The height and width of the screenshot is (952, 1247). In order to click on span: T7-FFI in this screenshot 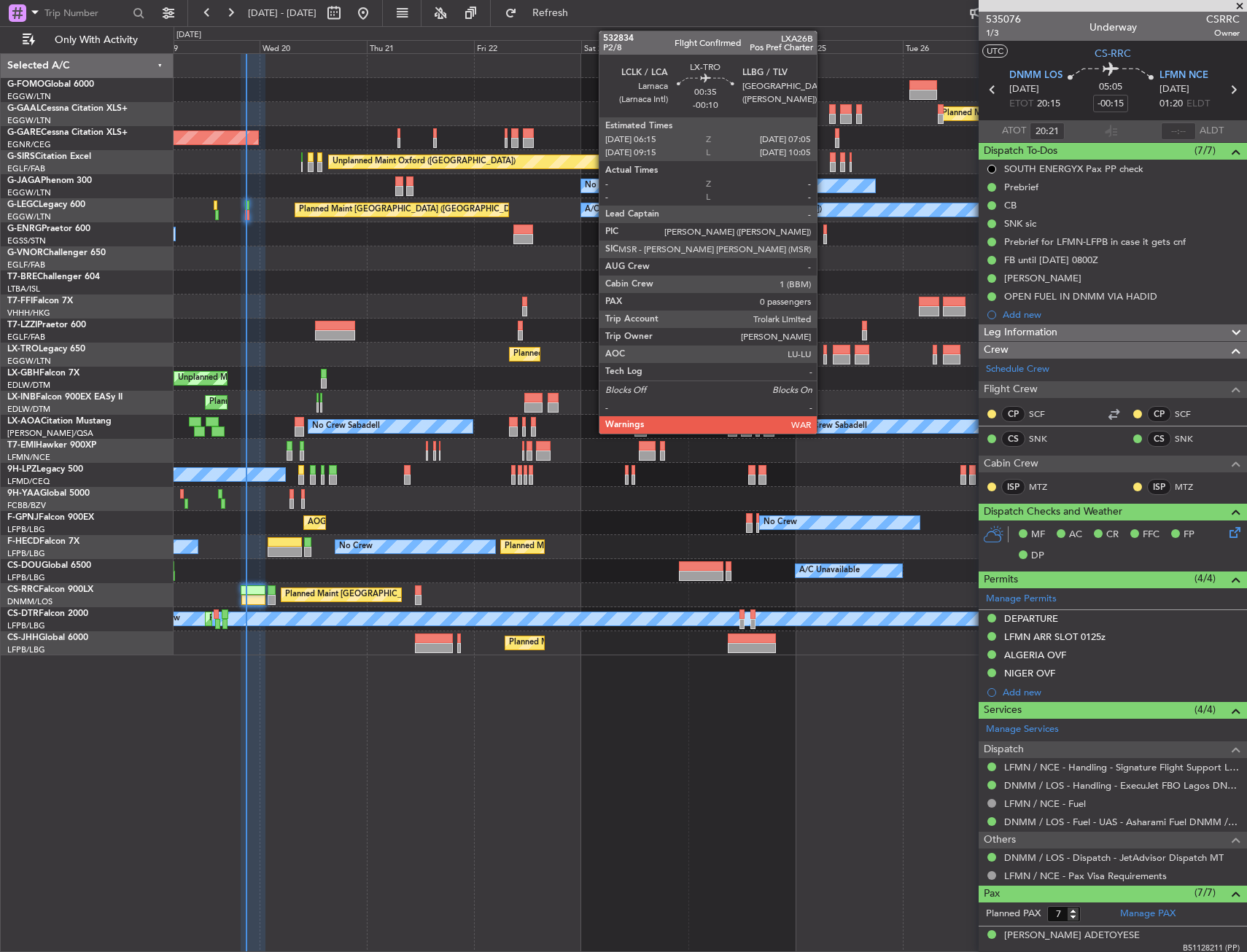, I will do `click(20, 301)`.